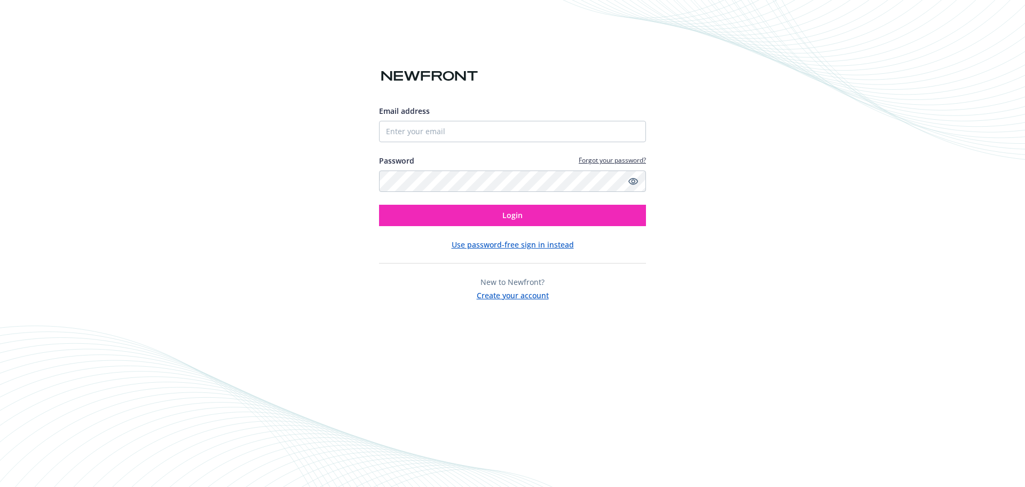  I want to click on span: Email address, so click(404, 111).